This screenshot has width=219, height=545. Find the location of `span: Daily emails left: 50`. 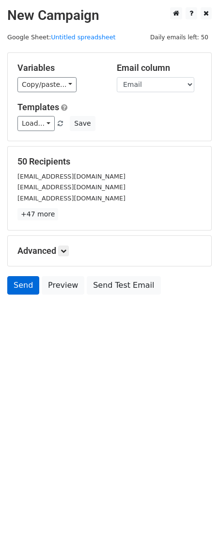

span: Daily emails left: 50 is located at coordinates (180, 37).